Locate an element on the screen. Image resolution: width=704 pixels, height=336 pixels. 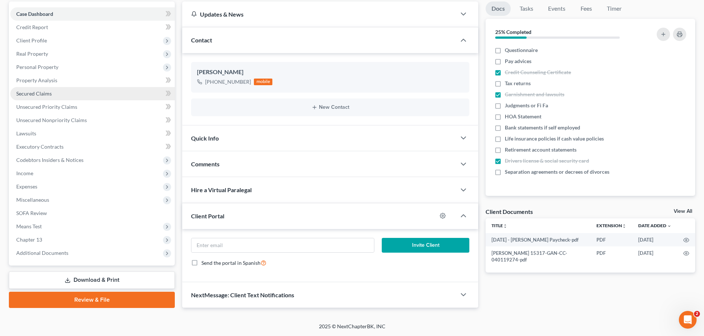
input: Enter email is located at coordinates (282, 246).